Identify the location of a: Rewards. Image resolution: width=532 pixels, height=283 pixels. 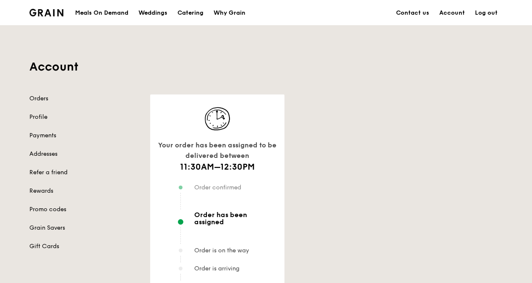
(85, 191).